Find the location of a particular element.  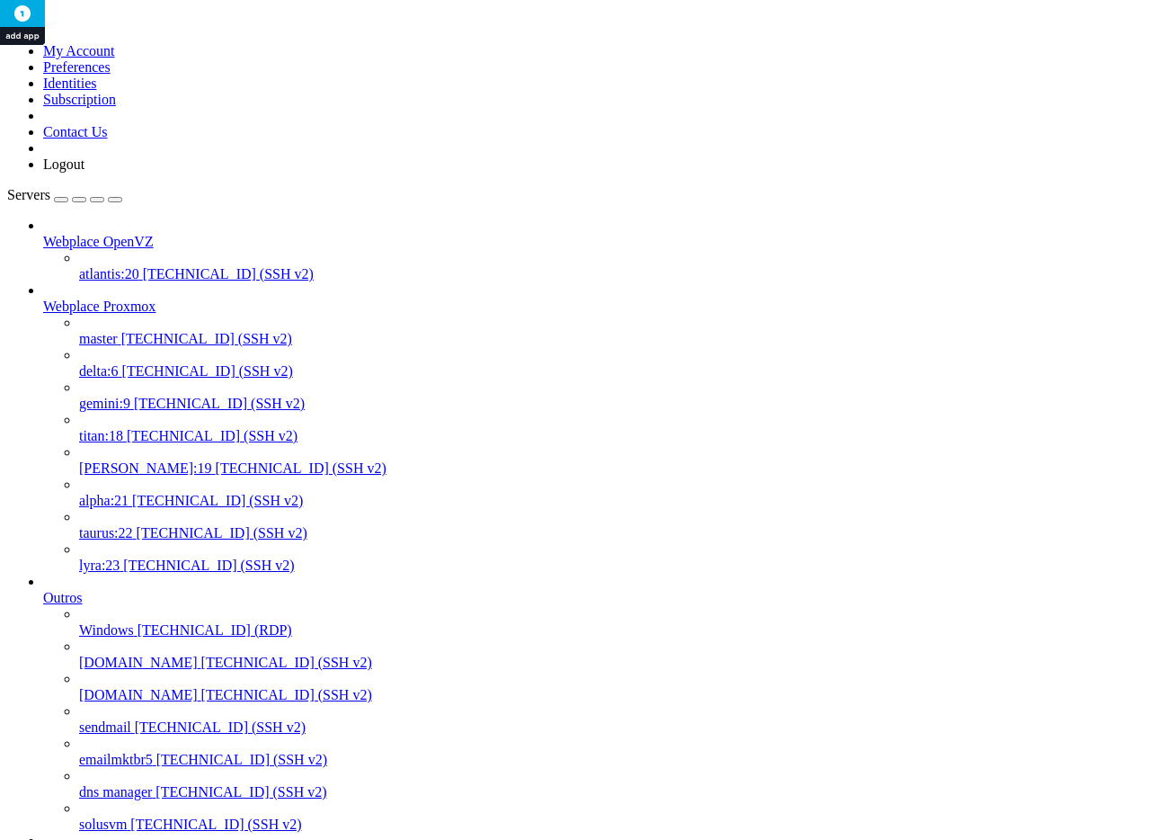

a: Identities is located at coordinates (70, 83).